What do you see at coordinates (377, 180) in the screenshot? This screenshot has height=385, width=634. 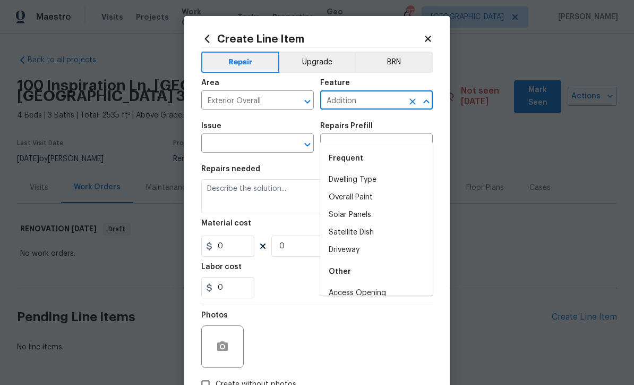 I see `li: Dwelling Type` at bounding box center [377, 180].